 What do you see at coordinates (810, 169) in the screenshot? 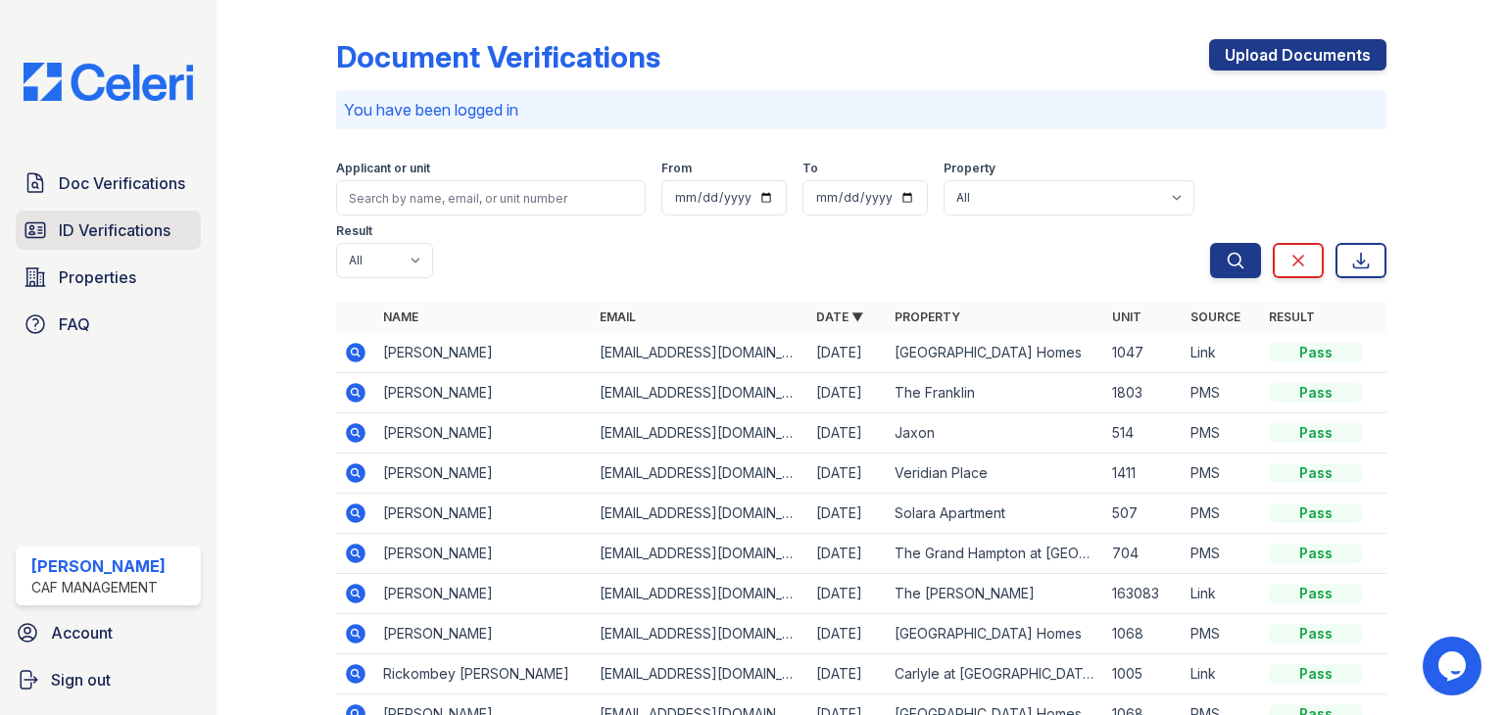
I see `label: To` at bounding box center [810, 169].